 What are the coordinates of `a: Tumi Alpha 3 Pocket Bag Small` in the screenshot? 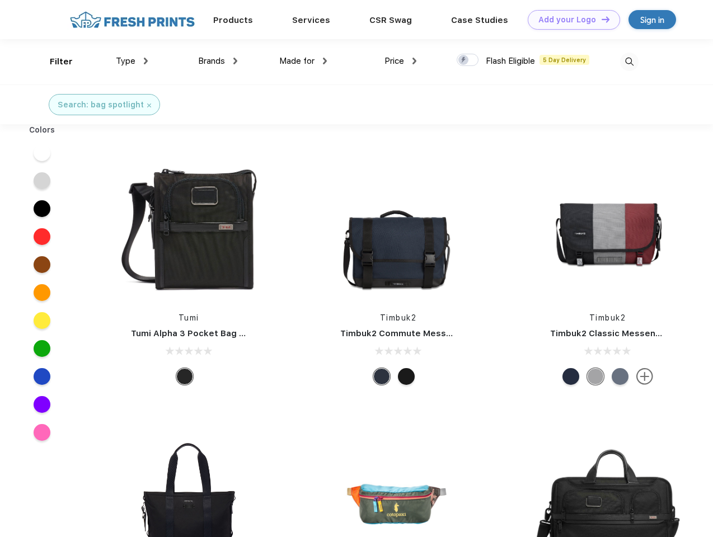 It's located at (196, 333).